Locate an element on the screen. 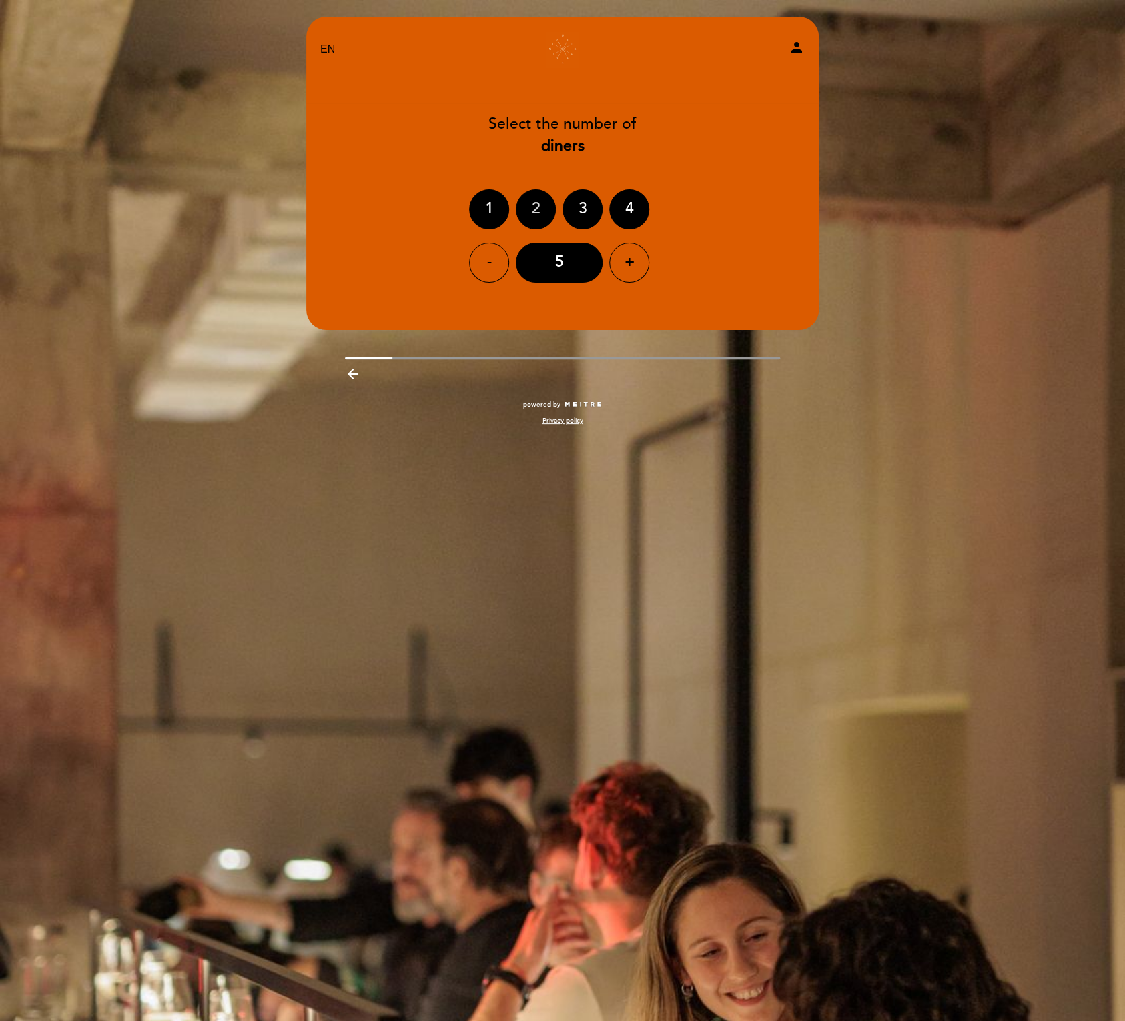 The width and height of the screenshot is (1125, 1021). div: 1 is located at coordinates (489, 209).